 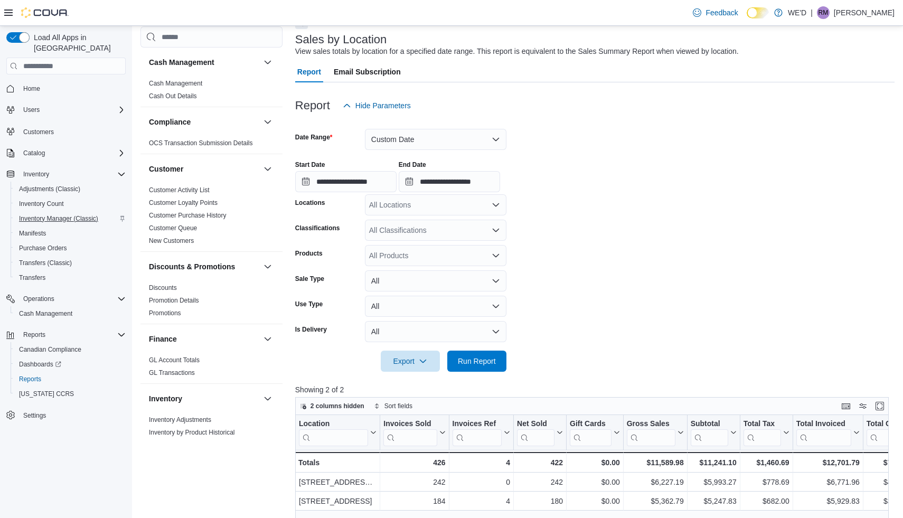 What do you see at coordinates (713, 482) in the screenshot?
I see `div: $5,993.27` at bounding box center [713, 482].